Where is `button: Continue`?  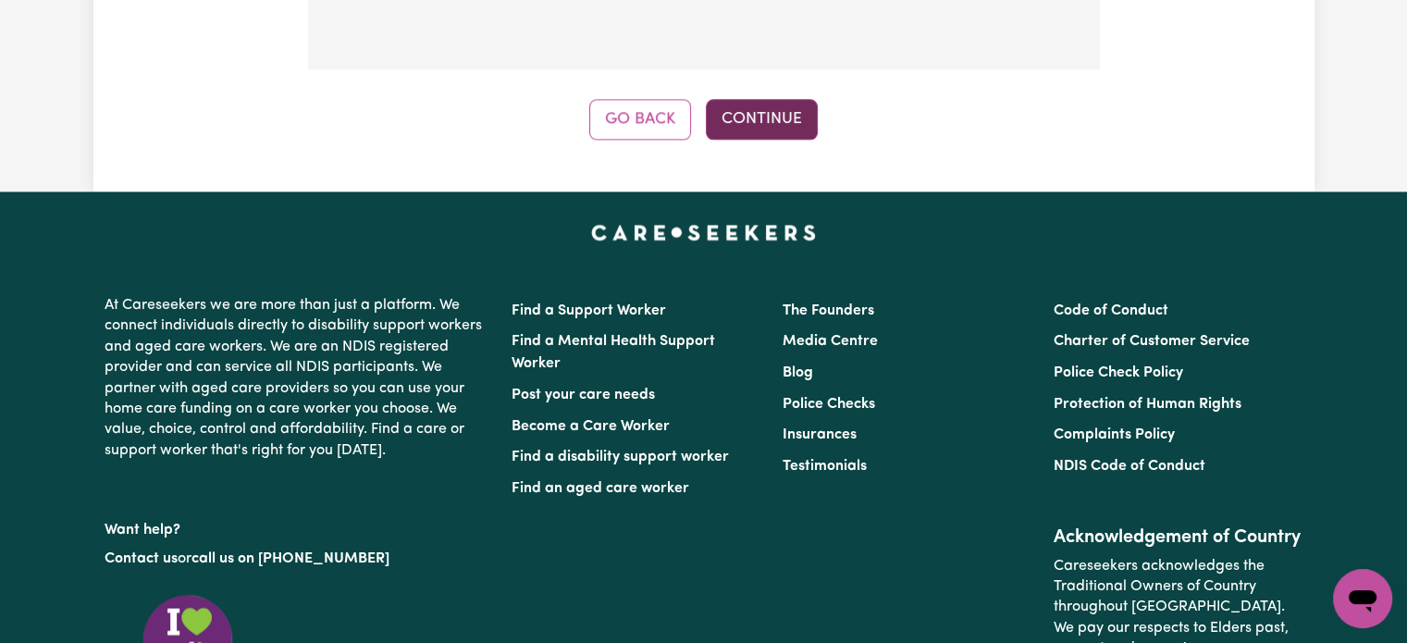
button: Continue is located at coordinates (761, 119).